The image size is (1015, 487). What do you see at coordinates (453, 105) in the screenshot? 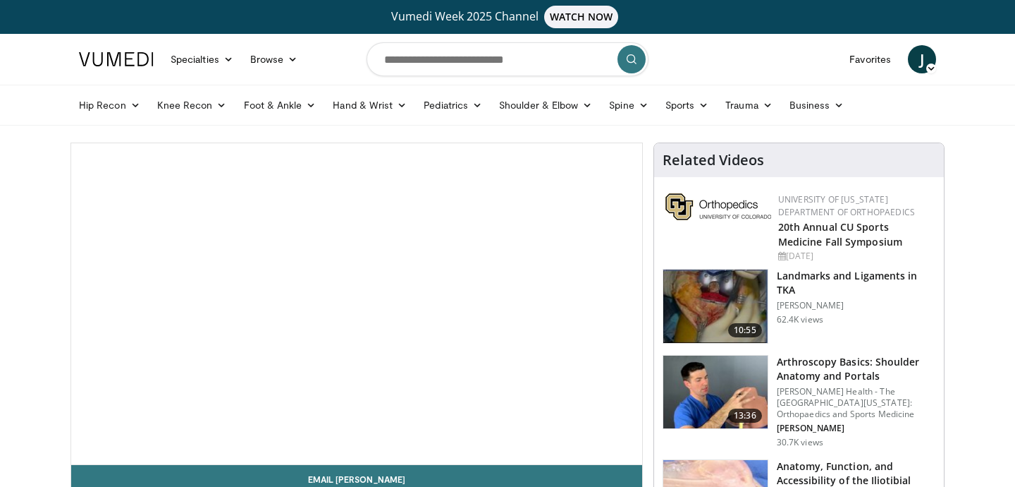
I see `a: Pediatrics` at bounding box center [453, 105].